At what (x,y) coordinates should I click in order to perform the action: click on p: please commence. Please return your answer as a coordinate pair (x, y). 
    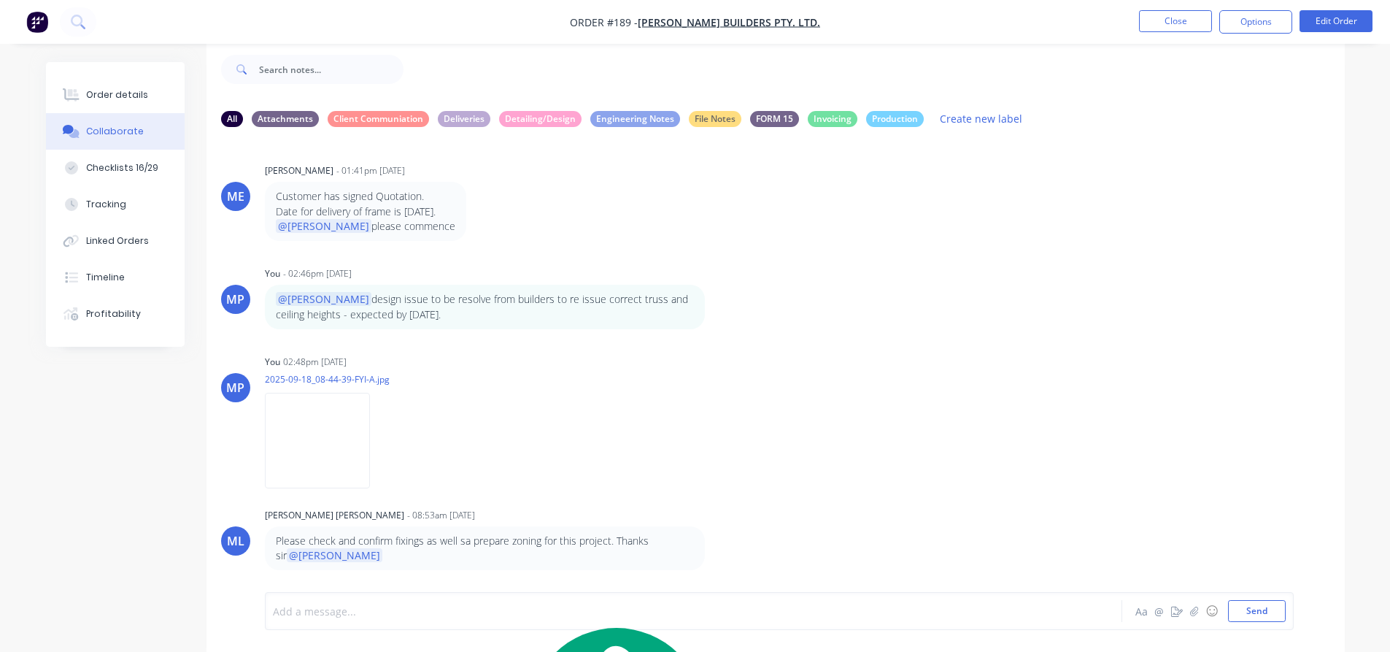
    Looking at the image, I should click on (366, 226).